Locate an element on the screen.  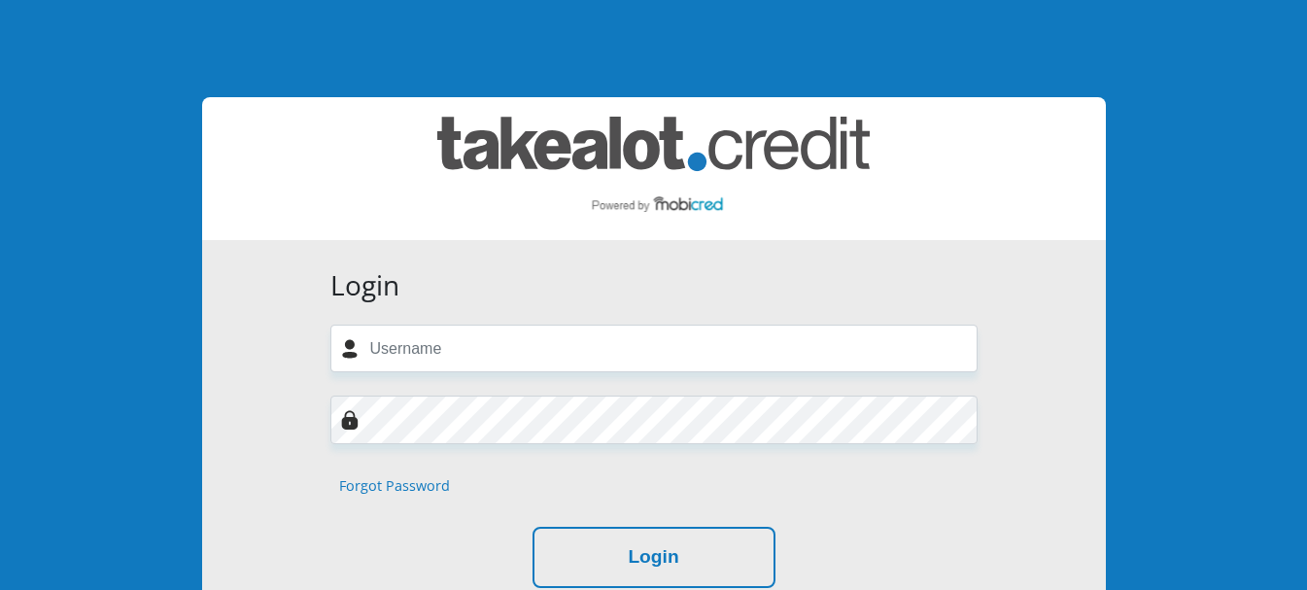
a: Forgot Password is located at coordinates (395, 486).